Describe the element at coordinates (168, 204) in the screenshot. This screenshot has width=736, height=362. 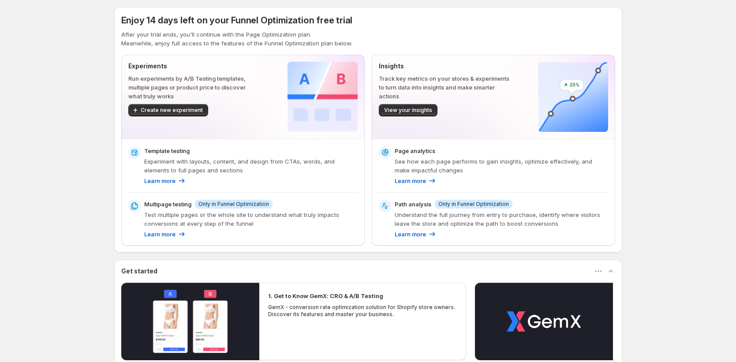
I see `p: Multipage testing` at that location.